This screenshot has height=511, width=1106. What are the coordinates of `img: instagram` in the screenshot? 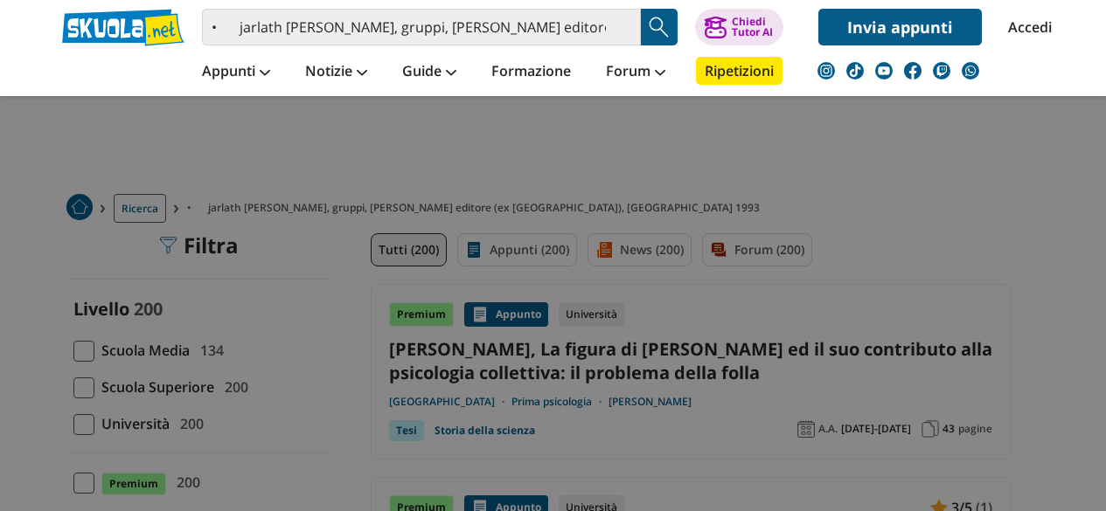 It's located at (826, 71).